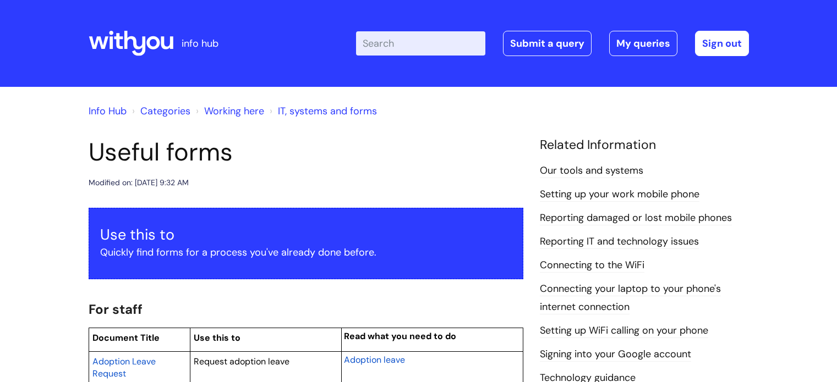 This screenshot has height=382, width=837. Describe the element at coordinates (160, 111) in the screenshot. I see `li: Solution home` at that location.